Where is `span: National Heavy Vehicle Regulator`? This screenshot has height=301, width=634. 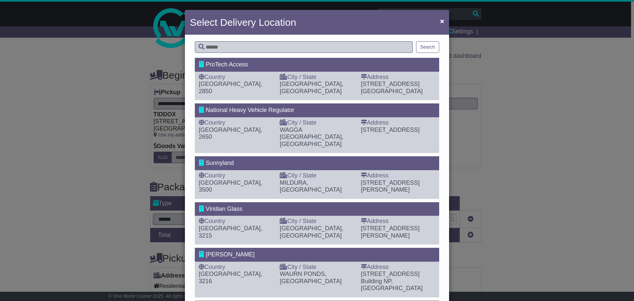 span: National Heavy Vehicle Regulator is located at coordinates (250, 110).